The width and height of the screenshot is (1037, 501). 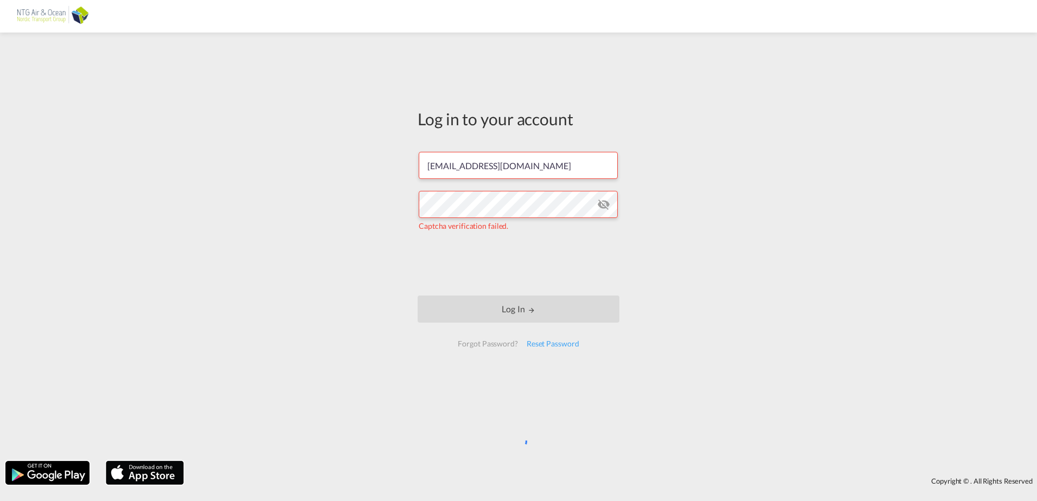 What do you see at coordinates (553, 344) in the screenshot?
I see `div: Reset Password` at bounding box center [553, 344].